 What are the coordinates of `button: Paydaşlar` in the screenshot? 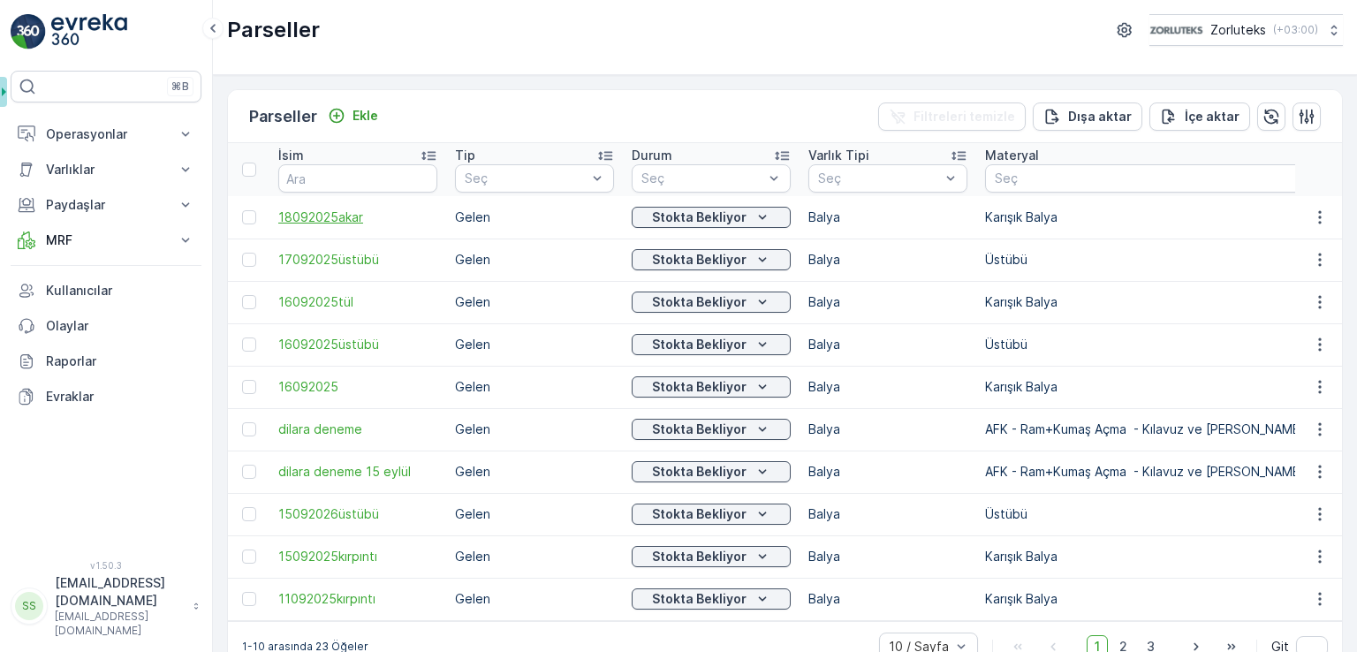 It's located at (106, 205).